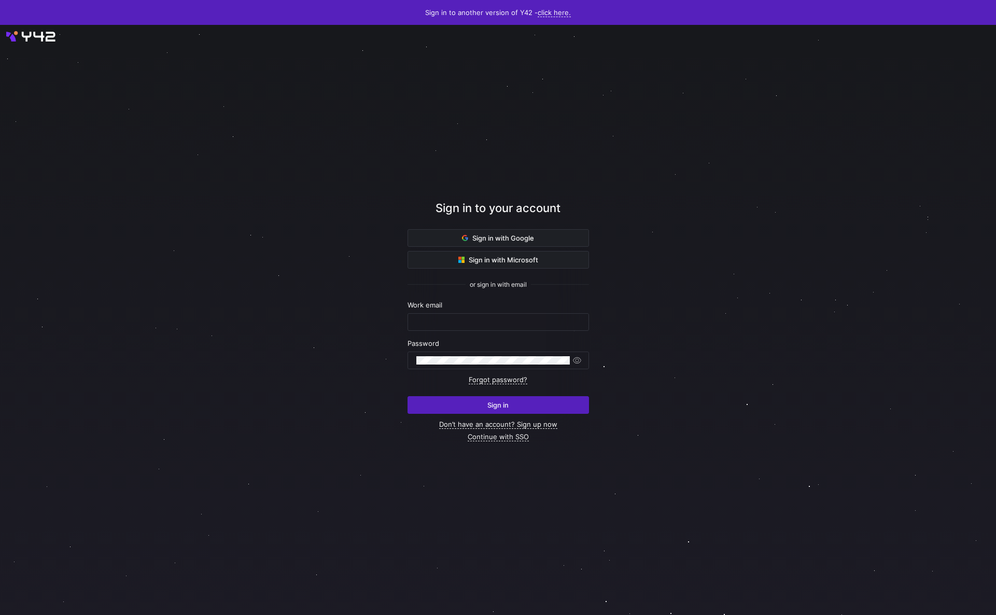 Image resolution: width=996 pixels, height=615 pixels. What do you see at coordinates (498, 260) in the screenshot?
I see `button: Sign in with Microsoft` at bounding box center [498, 260].